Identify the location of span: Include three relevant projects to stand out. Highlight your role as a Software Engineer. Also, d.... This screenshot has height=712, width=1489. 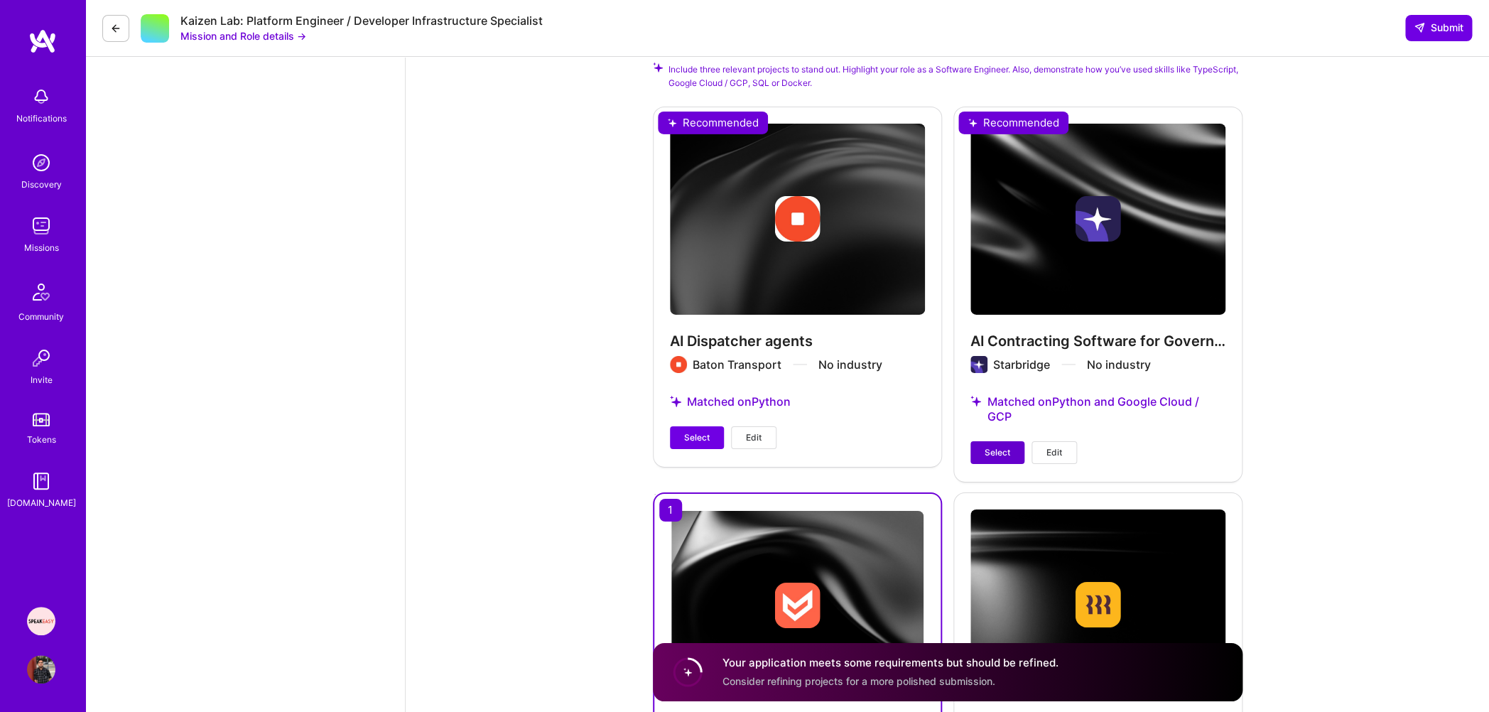
(955, 76).